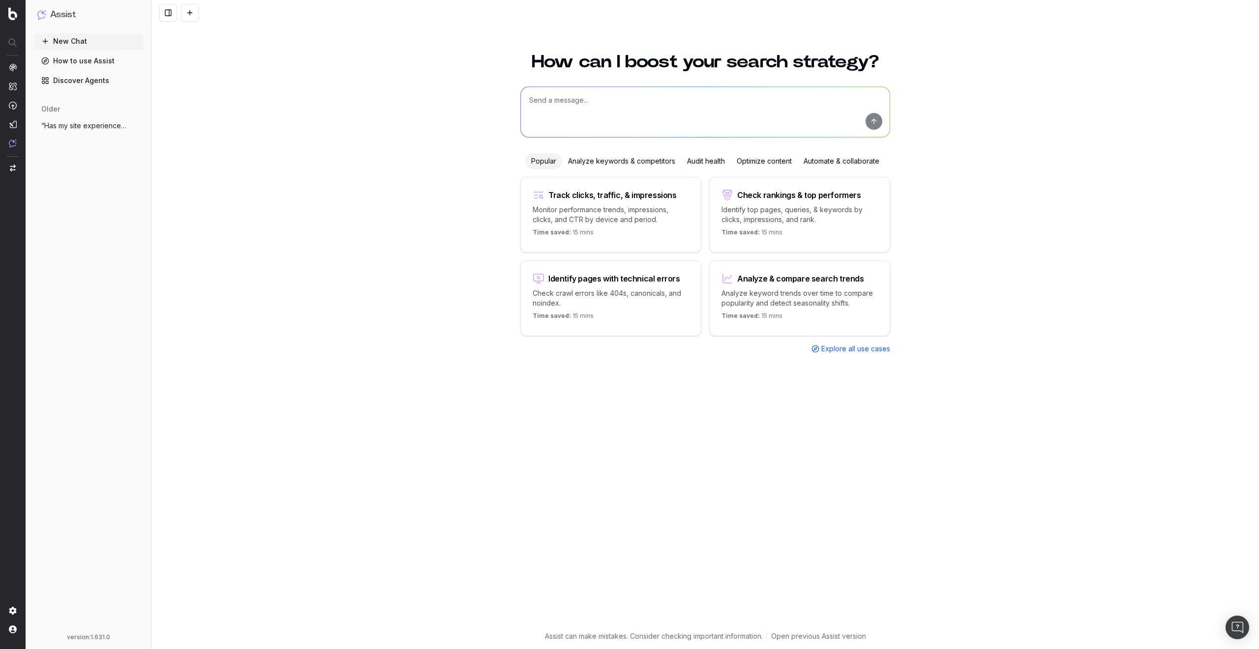  What do you see at coordinates (612, 195) in the screenshot?
I see `div: Track clicks, traffic, & impressions` at bounding box center [612, 195].